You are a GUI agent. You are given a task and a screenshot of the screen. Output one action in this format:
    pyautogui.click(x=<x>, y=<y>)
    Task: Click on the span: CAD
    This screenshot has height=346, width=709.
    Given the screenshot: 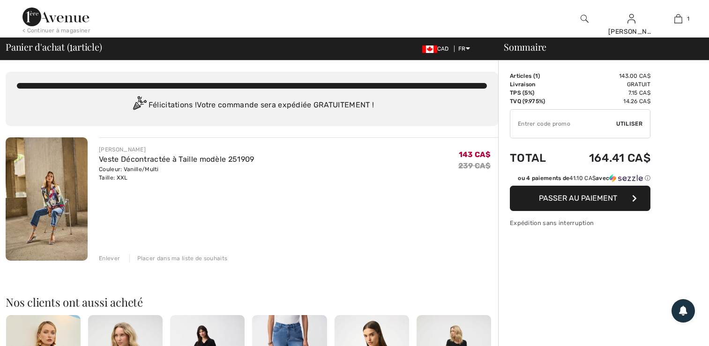 What is the action you would take?
    pyautogui.click(x=437, y=49)
    